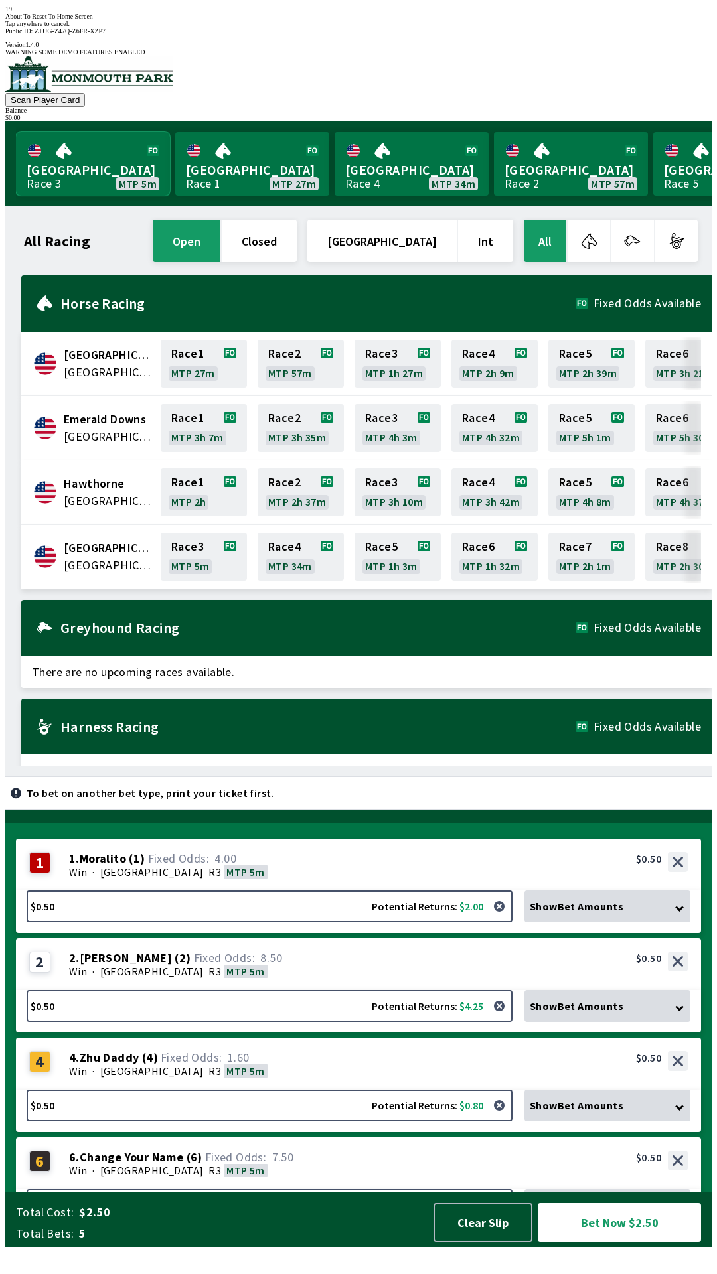 This screenshot has height=1274, width=717. What do you see at coordinates (108, 420) in the screenshot?
I see `span: Emerald Downs` at bounding box center [108, 420].